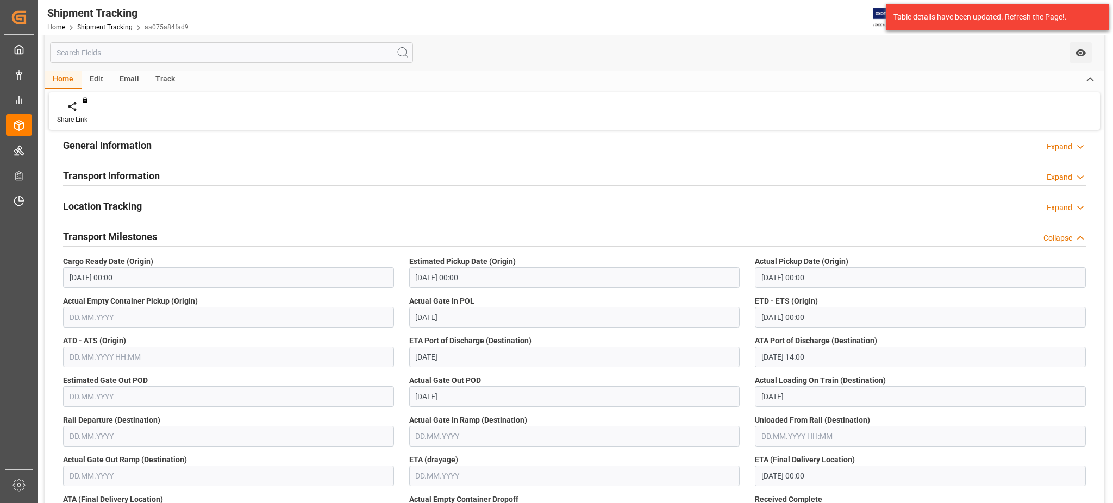  What do you see at coordinates (232, 53) in the screenshot?
I see `input: Search Fields` at bounding box center [232, 53].